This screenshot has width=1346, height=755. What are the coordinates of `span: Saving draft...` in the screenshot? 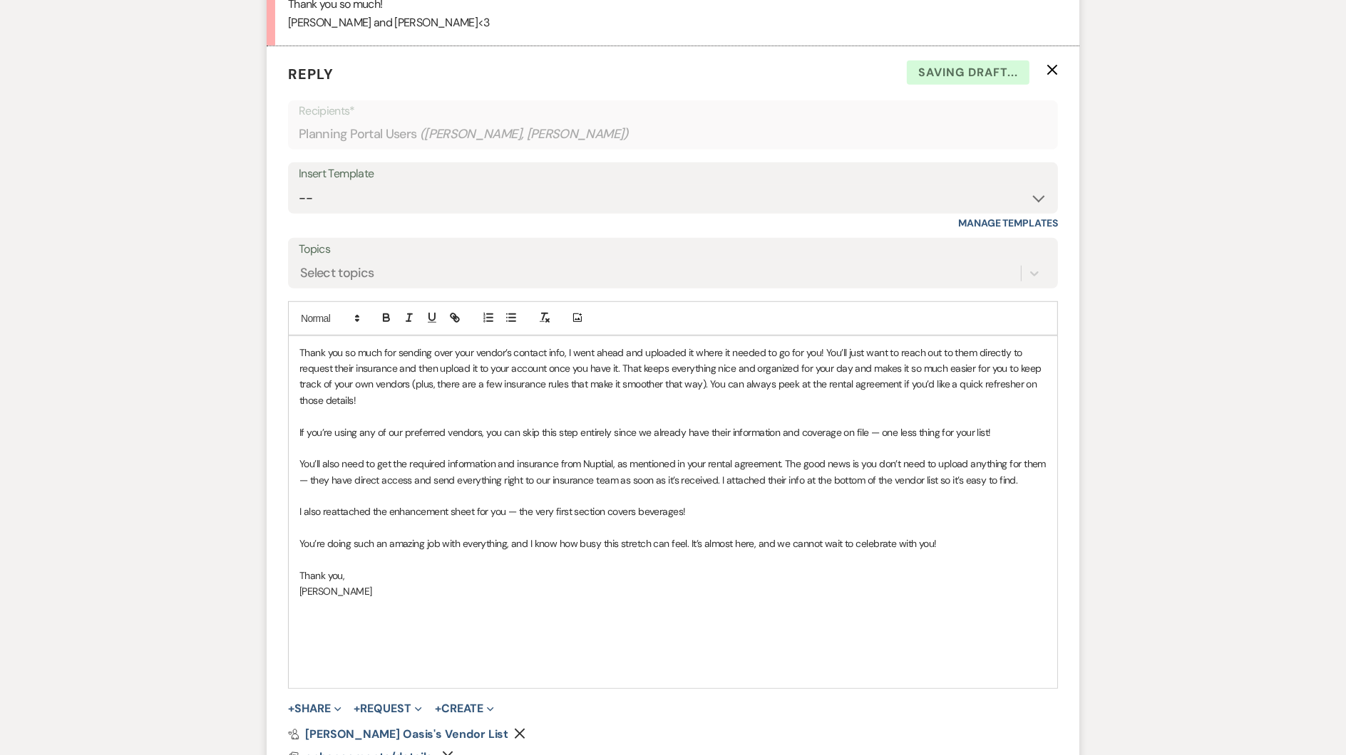 It's located at (968, 73).